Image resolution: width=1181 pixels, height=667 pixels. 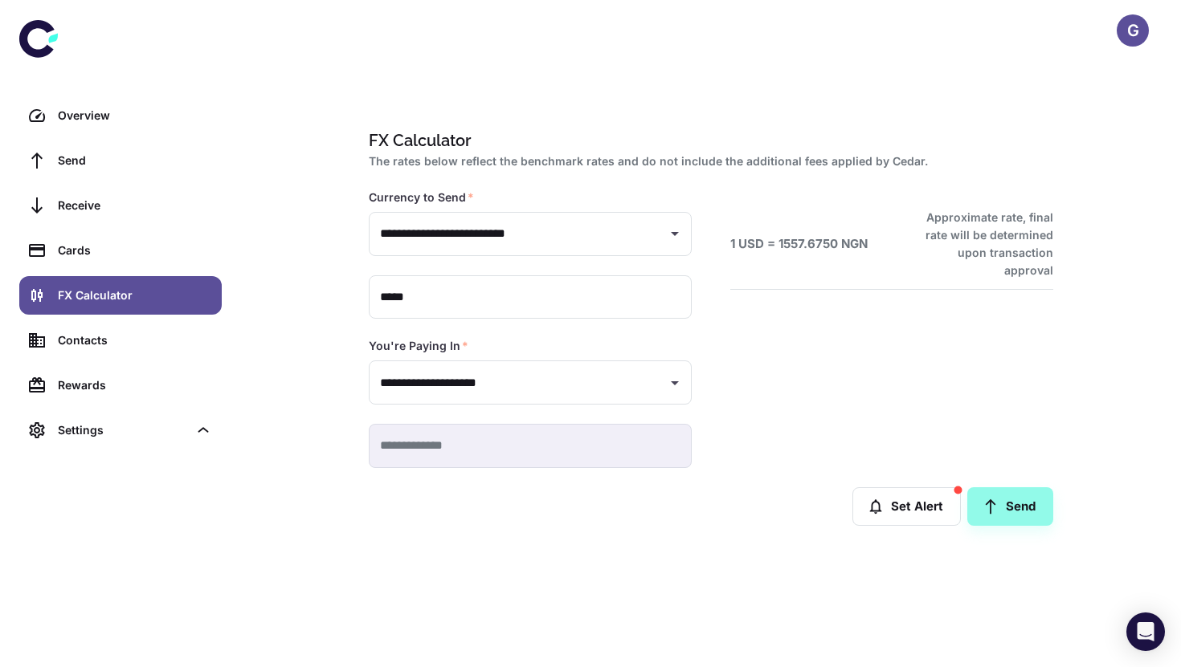 What do you see at coordinates (1133, 31) in the screenshot?
I see `div: G` at bounding box center [1133, 31].